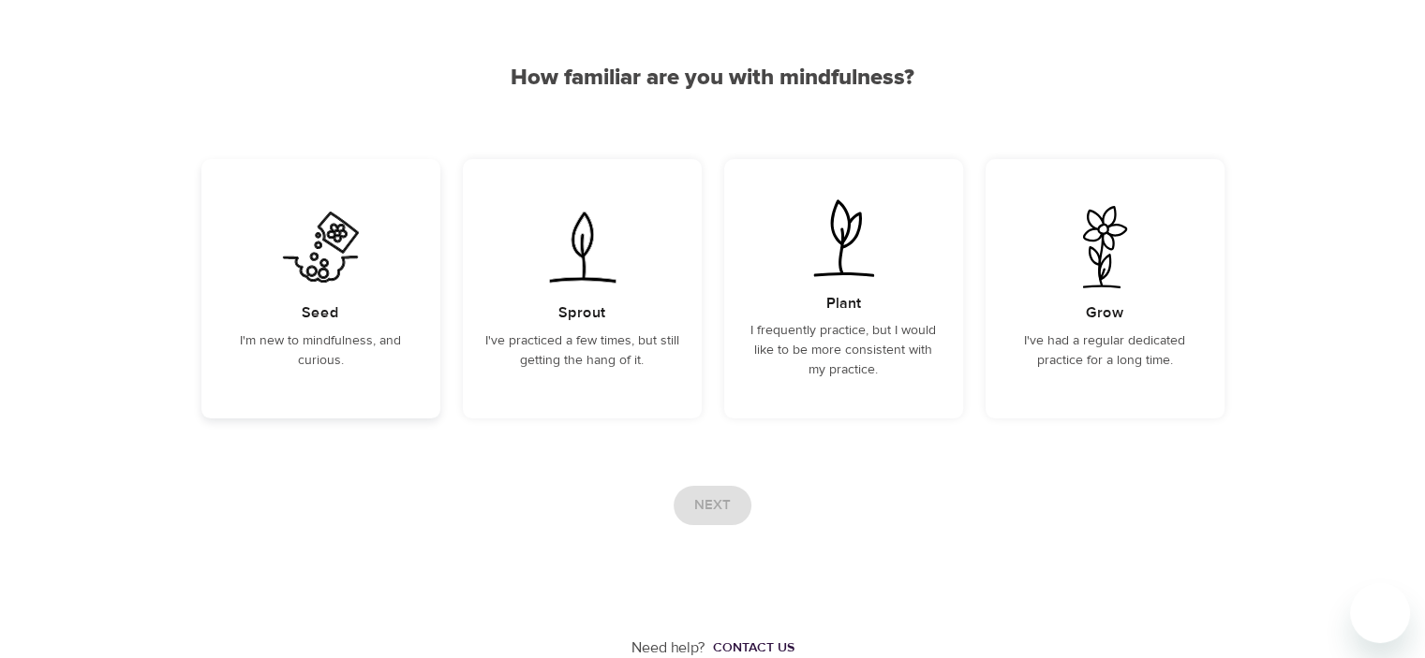  I want to click on div: I've practiced a few times, but still getting the hang of it.SproutI've practiced a few times, bu..., so click(582, 288).